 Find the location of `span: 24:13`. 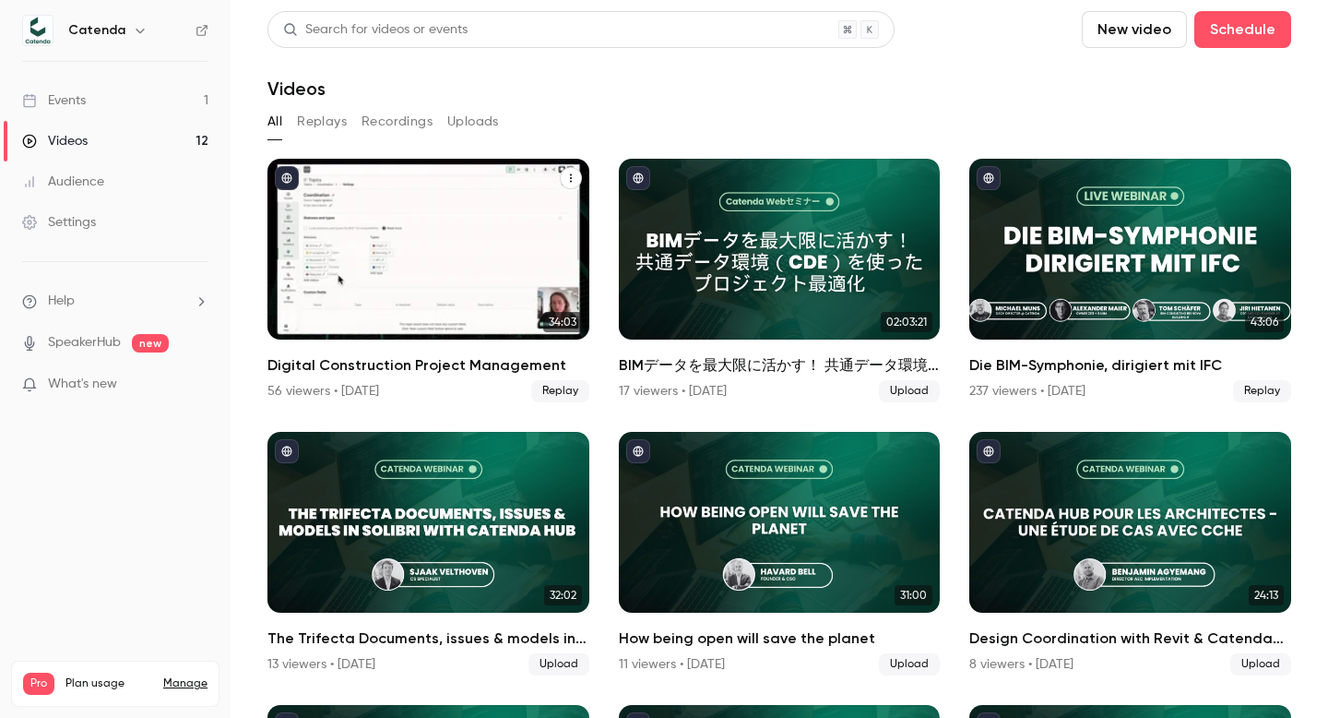

span: 24:13 is located at coordinates (1267, 595).